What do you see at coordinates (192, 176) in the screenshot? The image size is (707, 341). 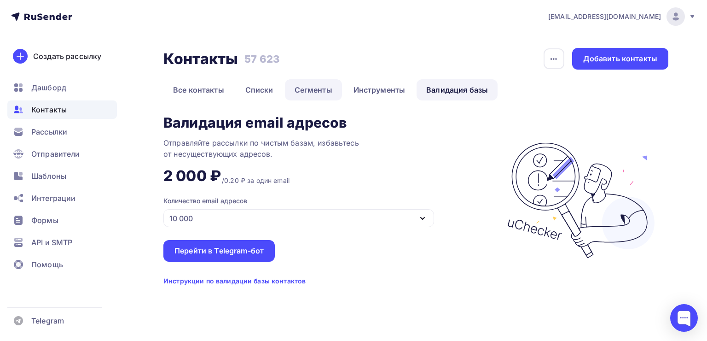 I see `div: 2 000 ₽` at bounding box center [192, 176].